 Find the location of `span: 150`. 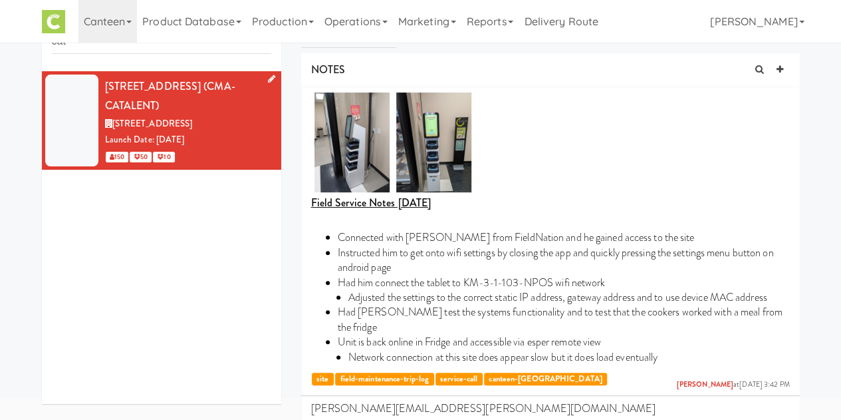

span: 150 is located at coordinates (117, 157).